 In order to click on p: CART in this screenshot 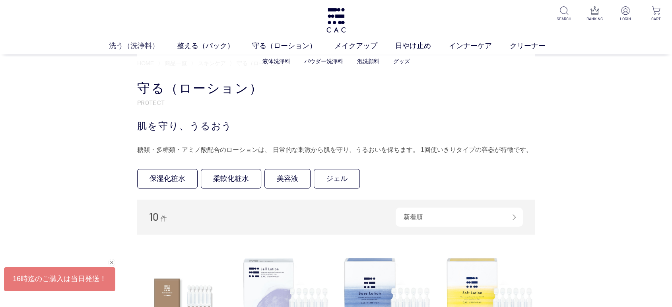, I will do `click(656, 19)`.